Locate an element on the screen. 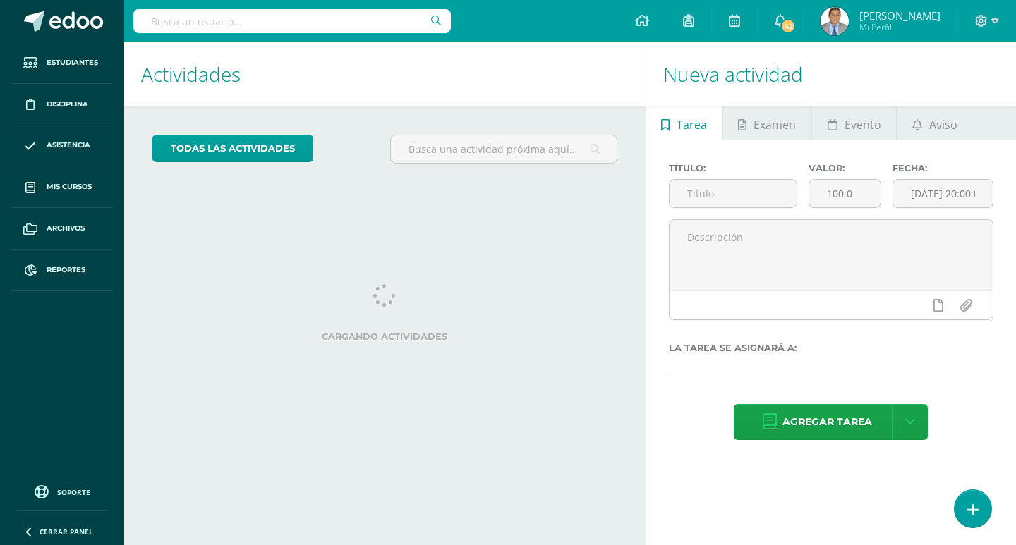  a: Aviso is located at coordinates (934, 123).